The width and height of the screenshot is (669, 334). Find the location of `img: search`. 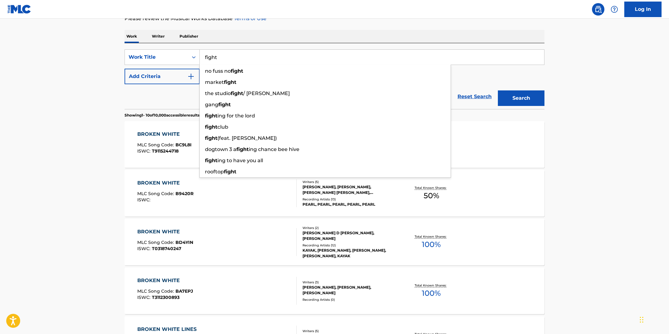

img: search is located at coordinates (598, 9).